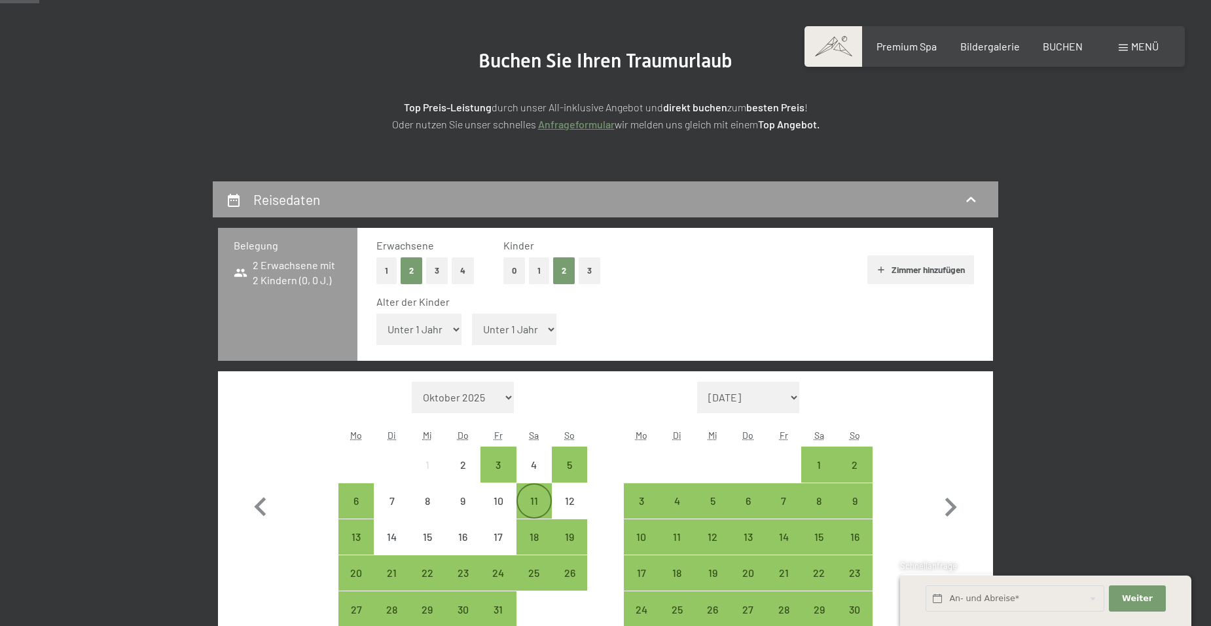  I want to click on button: 0, so click(514, 270).